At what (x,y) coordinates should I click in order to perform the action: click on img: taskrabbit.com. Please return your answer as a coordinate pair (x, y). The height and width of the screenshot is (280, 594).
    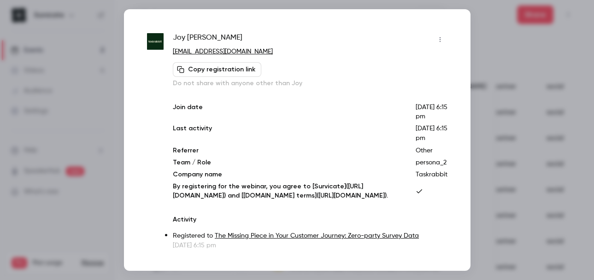
    Looking at the image, I should click on (155, 41).